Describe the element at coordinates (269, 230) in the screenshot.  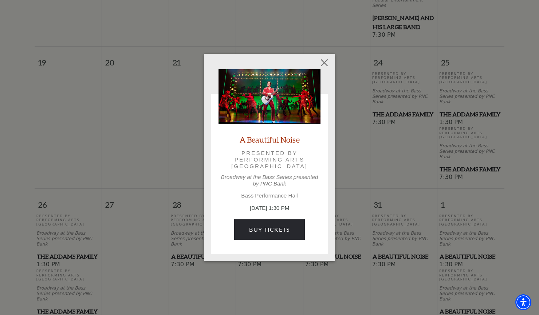
I see `a: Buy Tickets` at that location.